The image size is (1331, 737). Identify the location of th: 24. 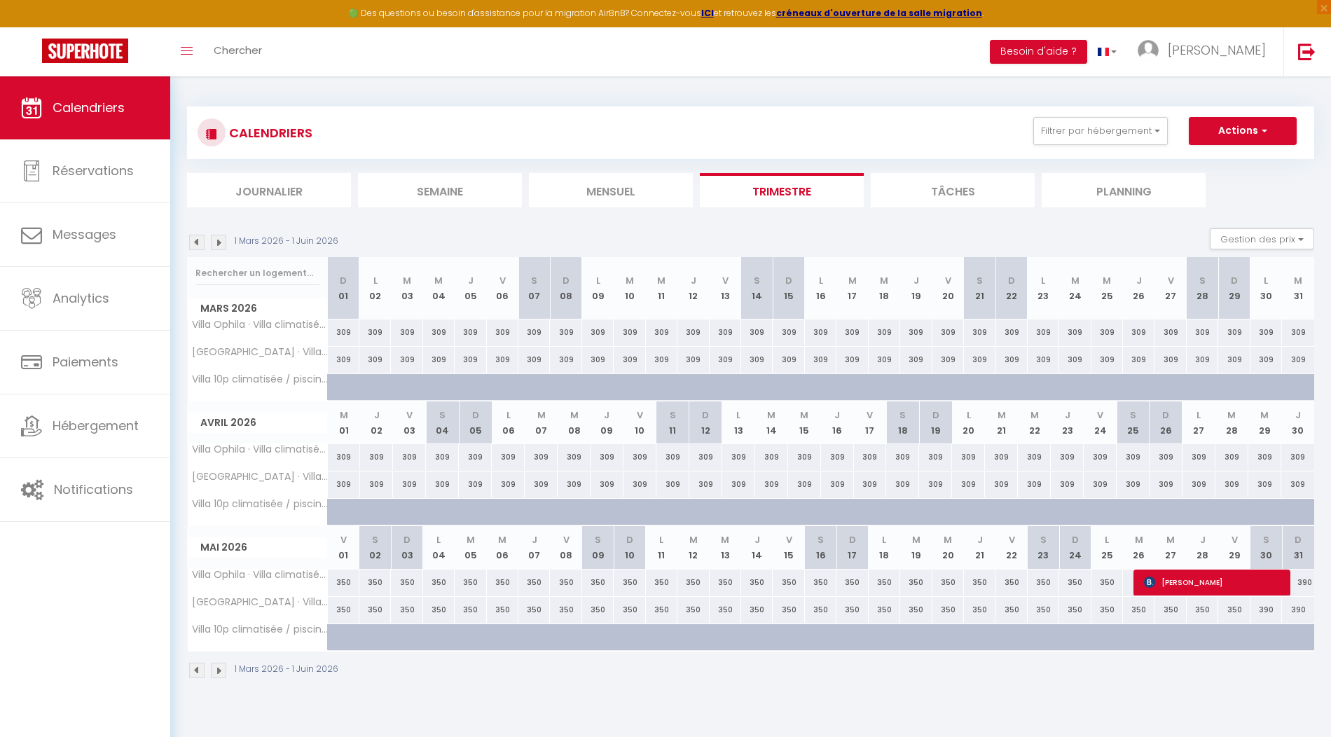
(1074, 288).